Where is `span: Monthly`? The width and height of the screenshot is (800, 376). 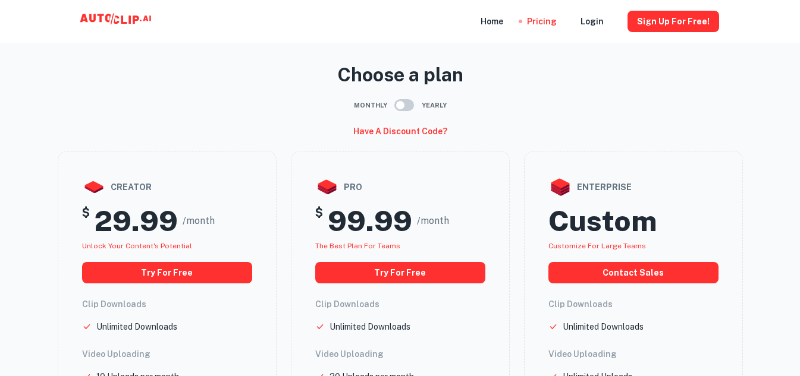
span: Monthly is located at coordinates (370, 105).